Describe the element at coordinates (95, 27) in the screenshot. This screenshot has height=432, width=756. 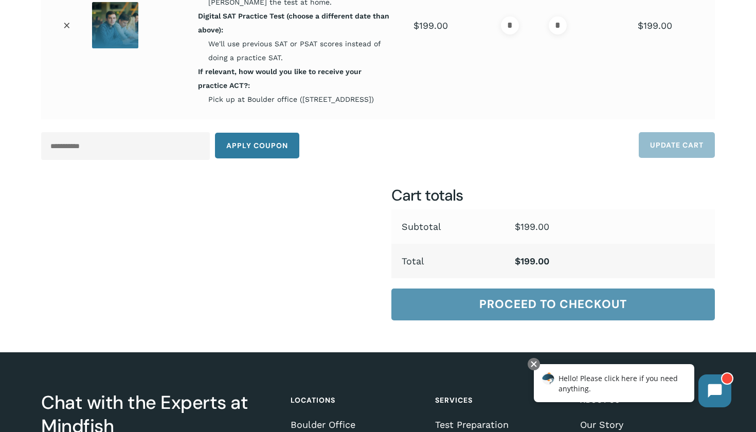
I see `span: Hello! Please click here if you need anything.` at that location.